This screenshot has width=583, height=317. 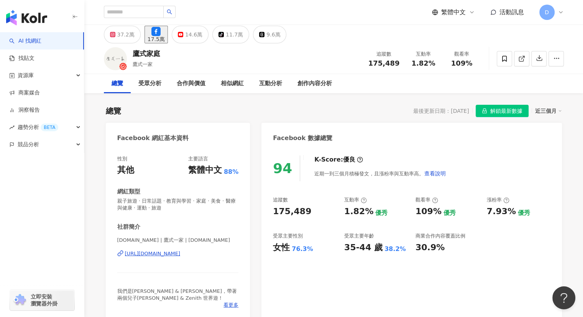 I want to click on img: KOL Avatar, so click(x=115, y=59).